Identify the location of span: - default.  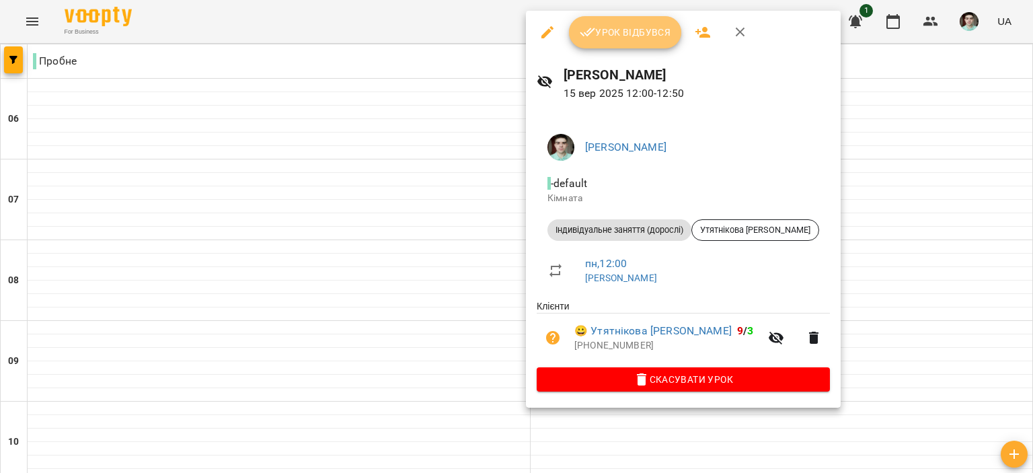
(568, 183).